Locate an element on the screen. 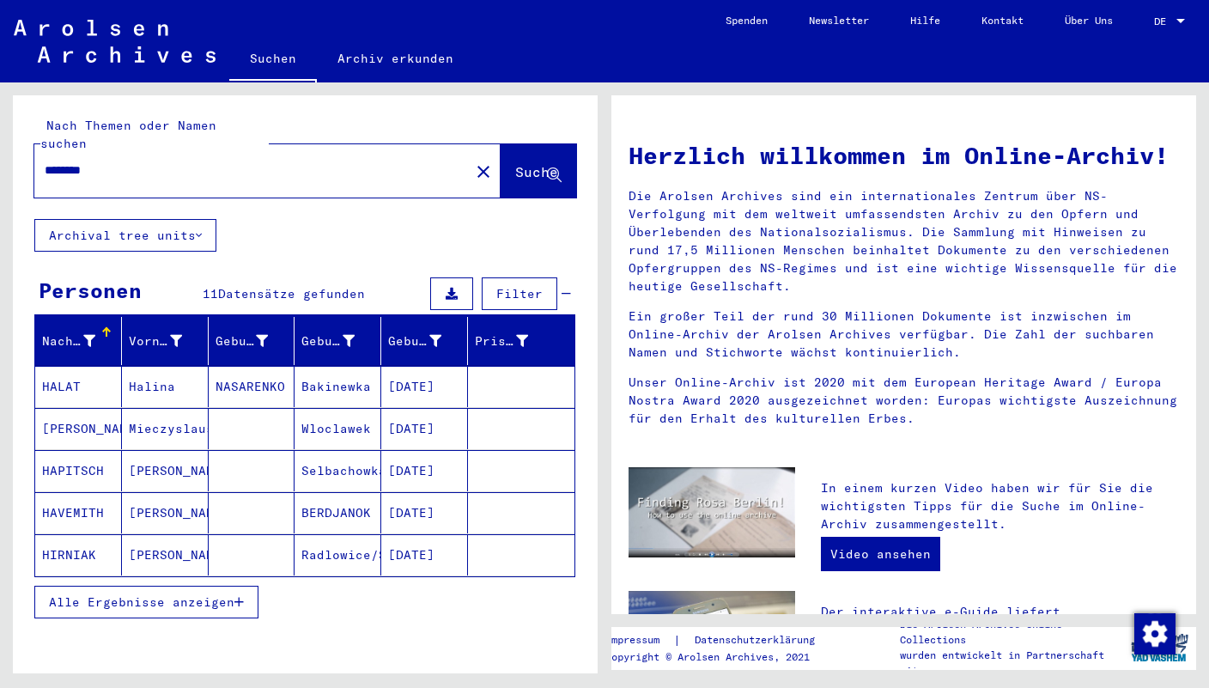  mat-cell: Bakinewka is located at coordinates (337, 386).